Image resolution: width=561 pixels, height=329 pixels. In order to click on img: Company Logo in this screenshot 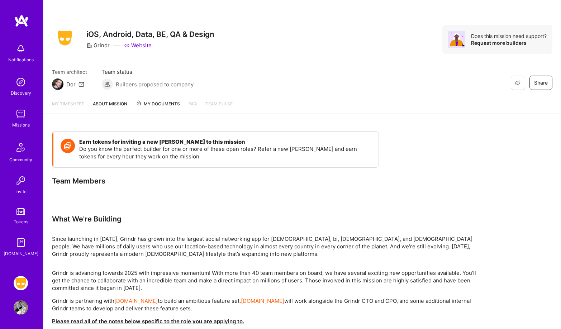, I will do `click(65, 38)`.